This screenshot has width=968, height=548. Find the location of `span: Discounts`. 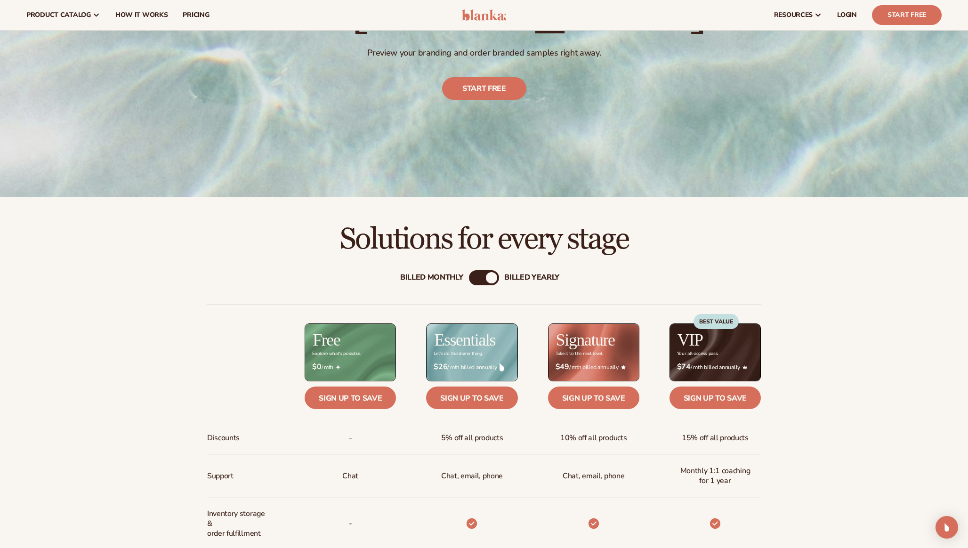

span: Discounts is located at coordinates (223, 438).